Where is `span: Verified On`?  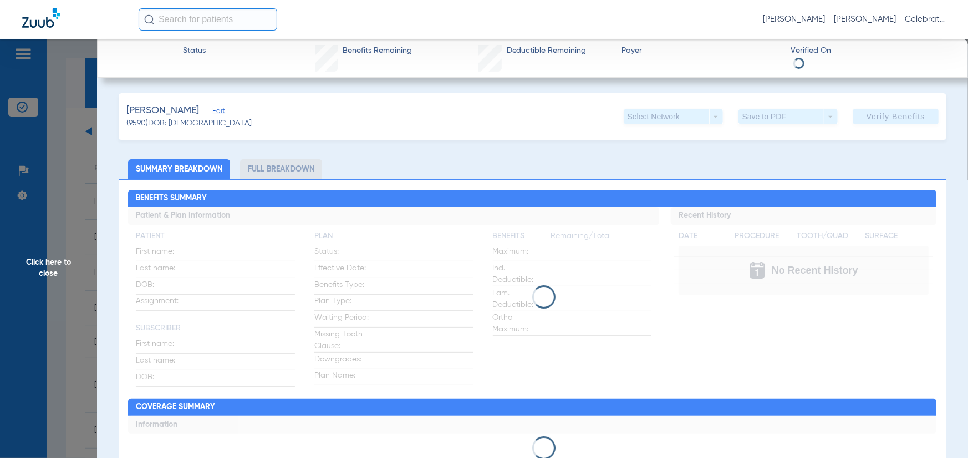
span: Verified On is located at coordinates (870, 50).